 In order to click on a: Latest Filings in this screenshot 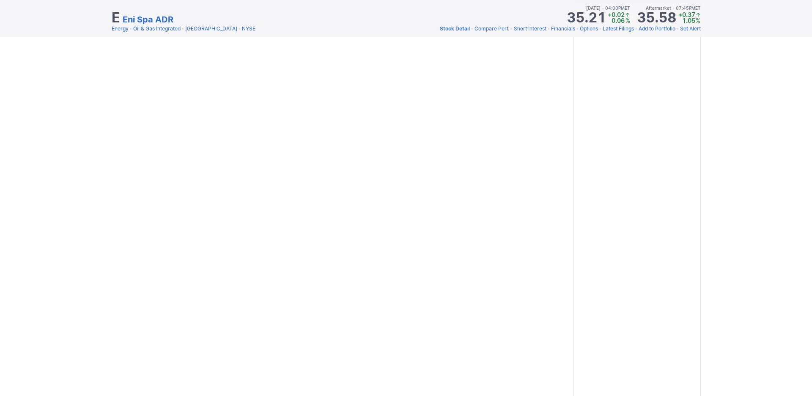, I will do `click(618, 29)`.